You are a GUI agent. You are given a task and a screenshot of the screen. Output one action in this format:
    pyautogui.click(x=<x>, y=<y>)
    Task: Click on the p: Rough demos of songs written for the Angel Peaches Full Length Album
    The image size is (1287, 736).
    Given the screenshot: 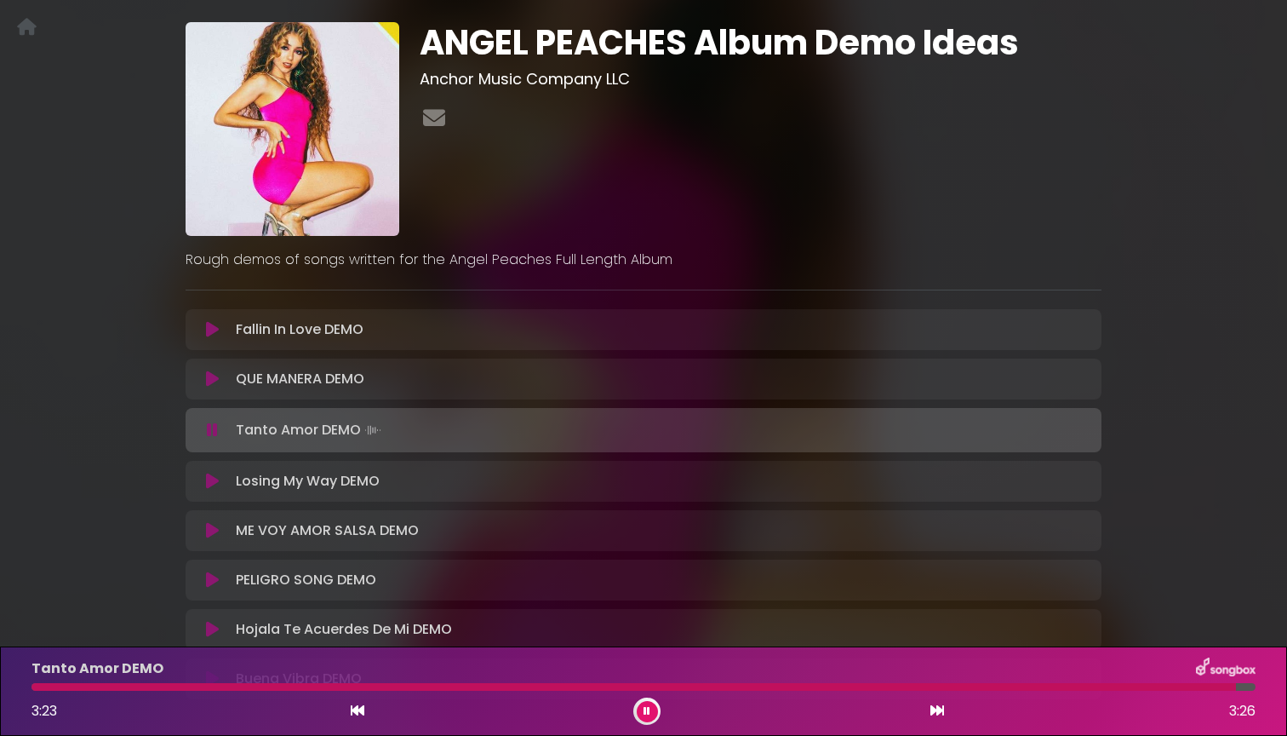 What is the action you would take?
    pyautogui.click(x=644, y=260)
    